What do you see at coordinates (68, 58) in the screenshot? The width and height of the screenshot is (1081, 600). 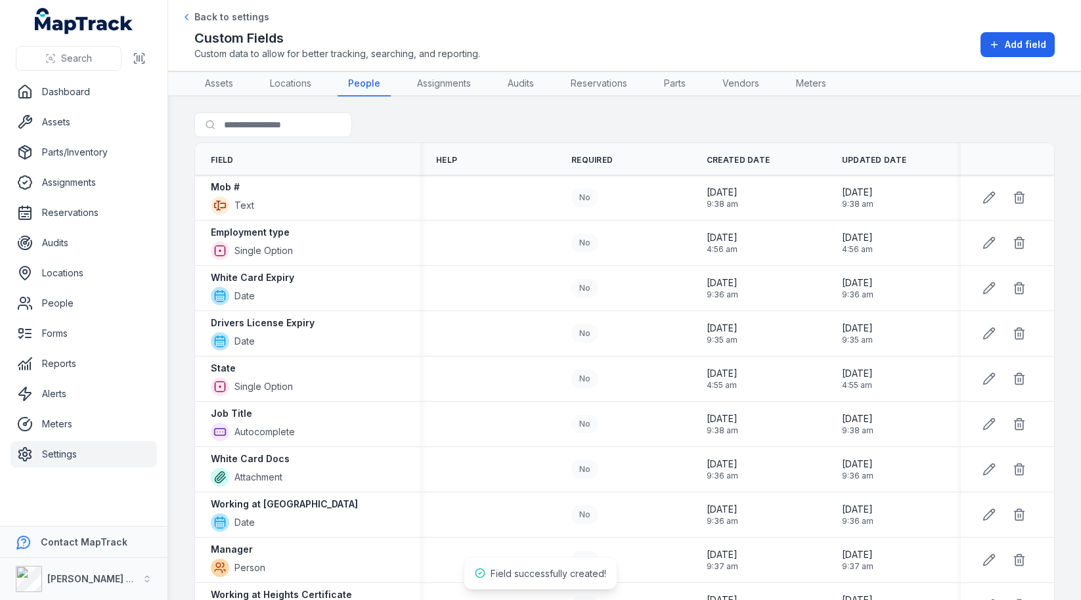 I see `button: Search` at bounding box center [68, 58].